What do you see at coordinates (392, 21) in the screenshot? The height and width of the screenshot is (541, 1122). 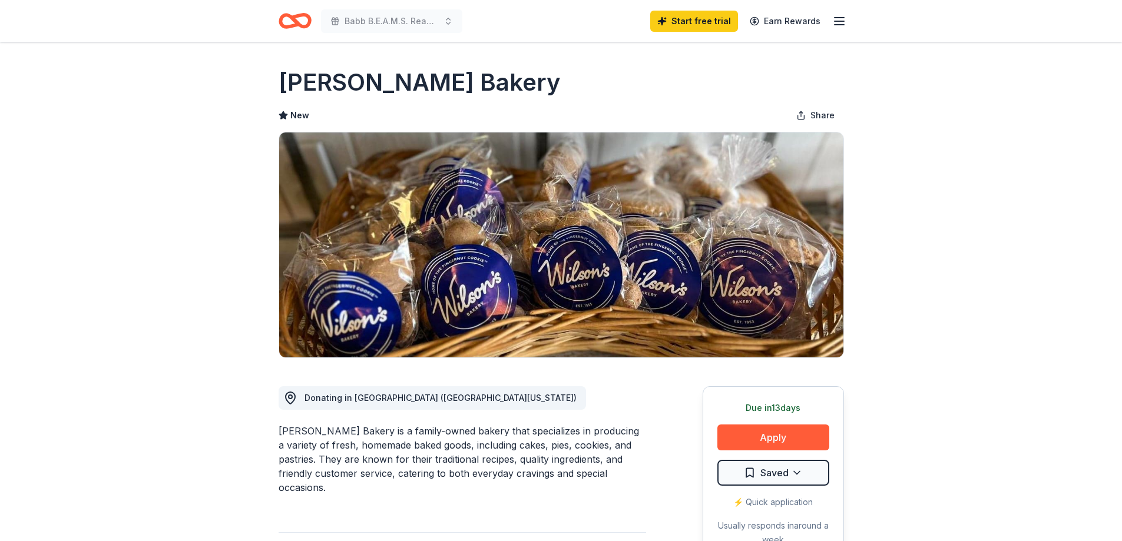 I see `span: Babb B.E.A.M.S. Reading Celebration` at bounding box center [392, 21].